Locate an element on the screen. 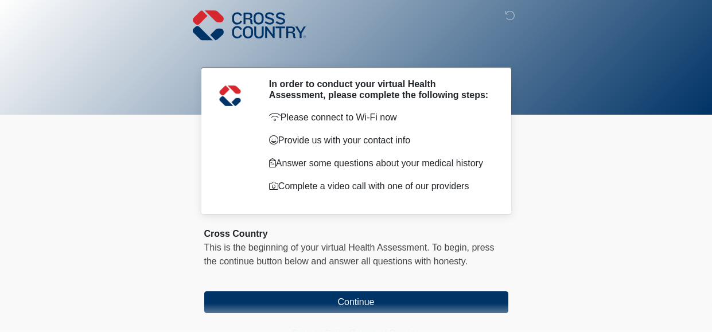 This screenshot has width=712, height=332. p: Please connect to Wi-Fi now is located at coordinates (380, 118).